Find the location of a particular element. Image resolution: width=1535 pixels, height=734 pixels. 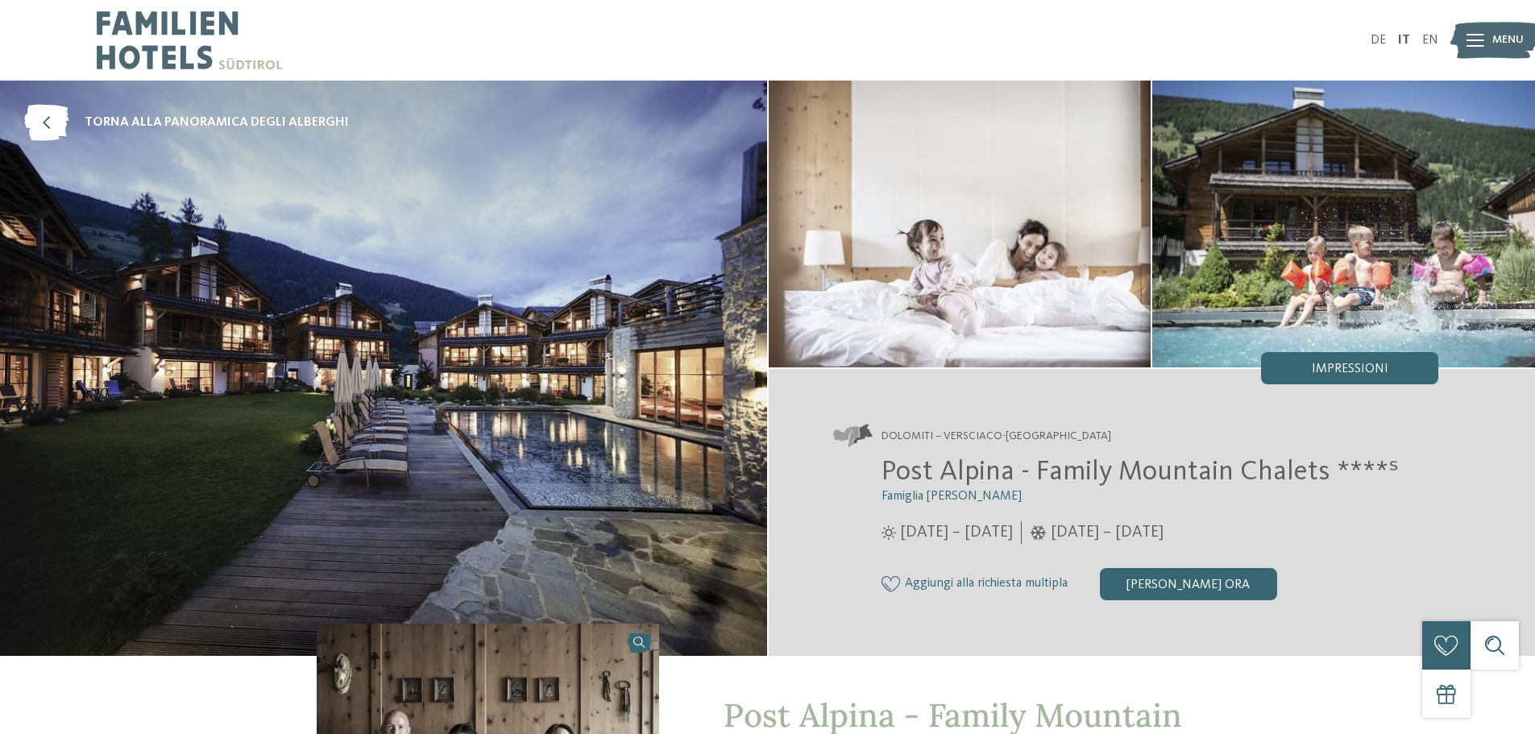

span: Impressioni is located at coordinates (1350, 369).